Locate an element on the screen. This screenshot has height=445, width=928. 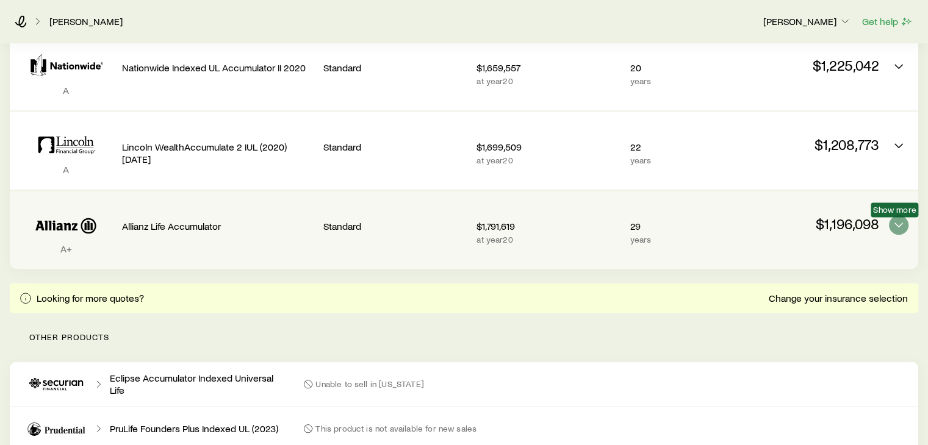
p: $1,659,557 is located at coordinates (548, 68).